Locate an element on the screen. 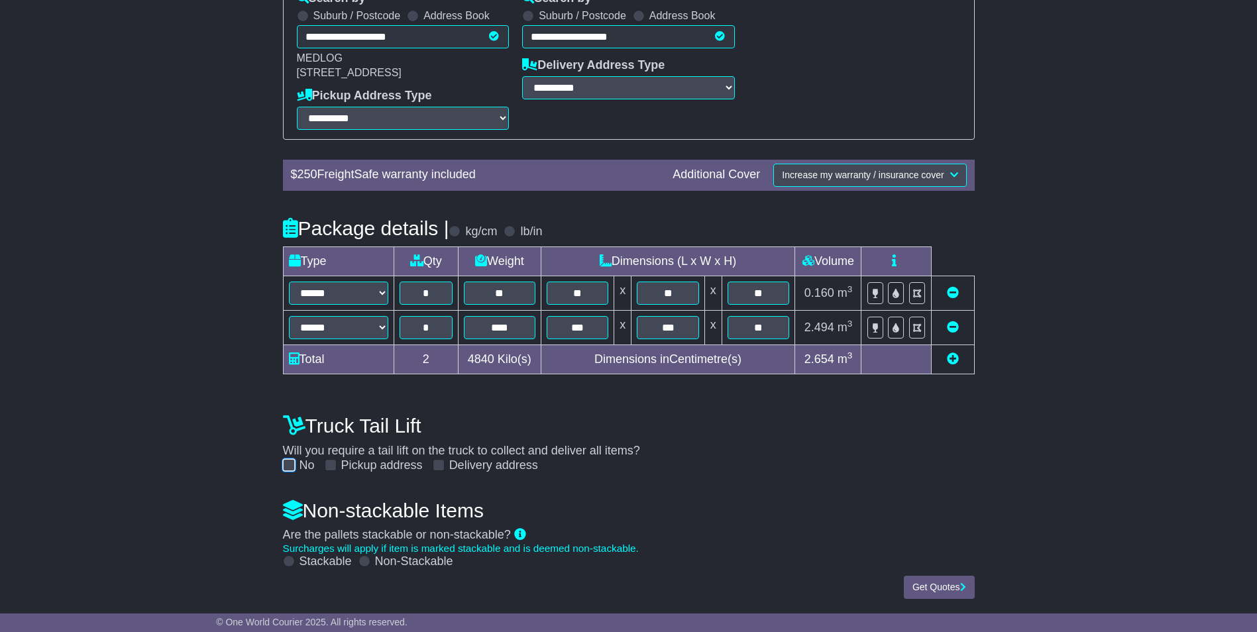  td: Dimensions in Centimetre(s) is located at coordinates (668, 359).